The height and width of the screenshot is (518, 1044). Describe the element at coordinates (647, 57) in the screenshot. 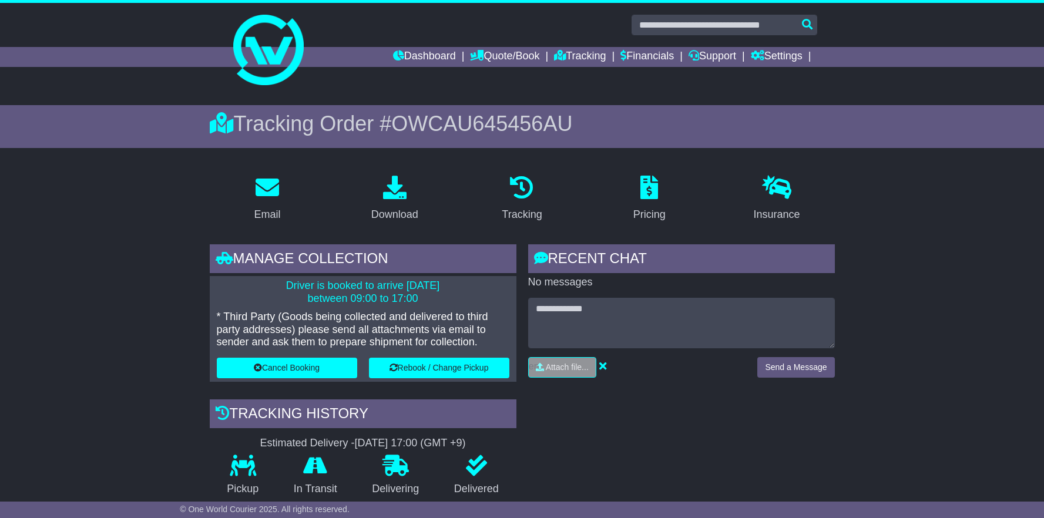

I see `a: Financials` at that location.